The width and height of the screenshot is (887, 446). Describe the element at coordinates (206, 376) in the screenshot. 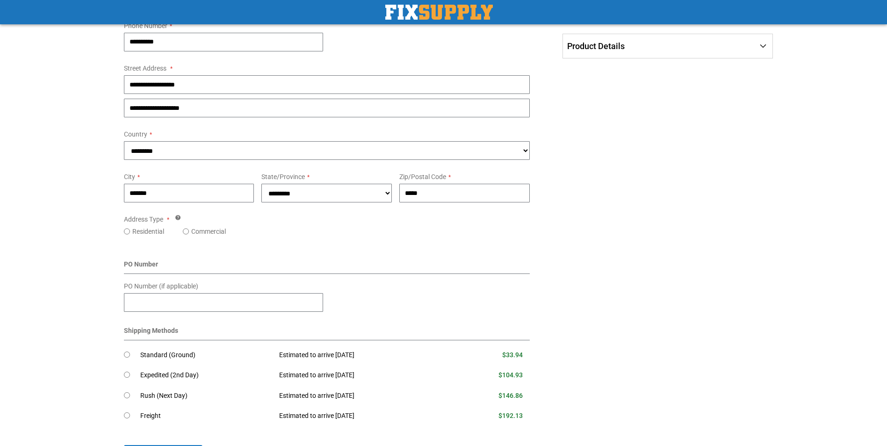

I see `td: Expedited (2nd Day)` at that location.